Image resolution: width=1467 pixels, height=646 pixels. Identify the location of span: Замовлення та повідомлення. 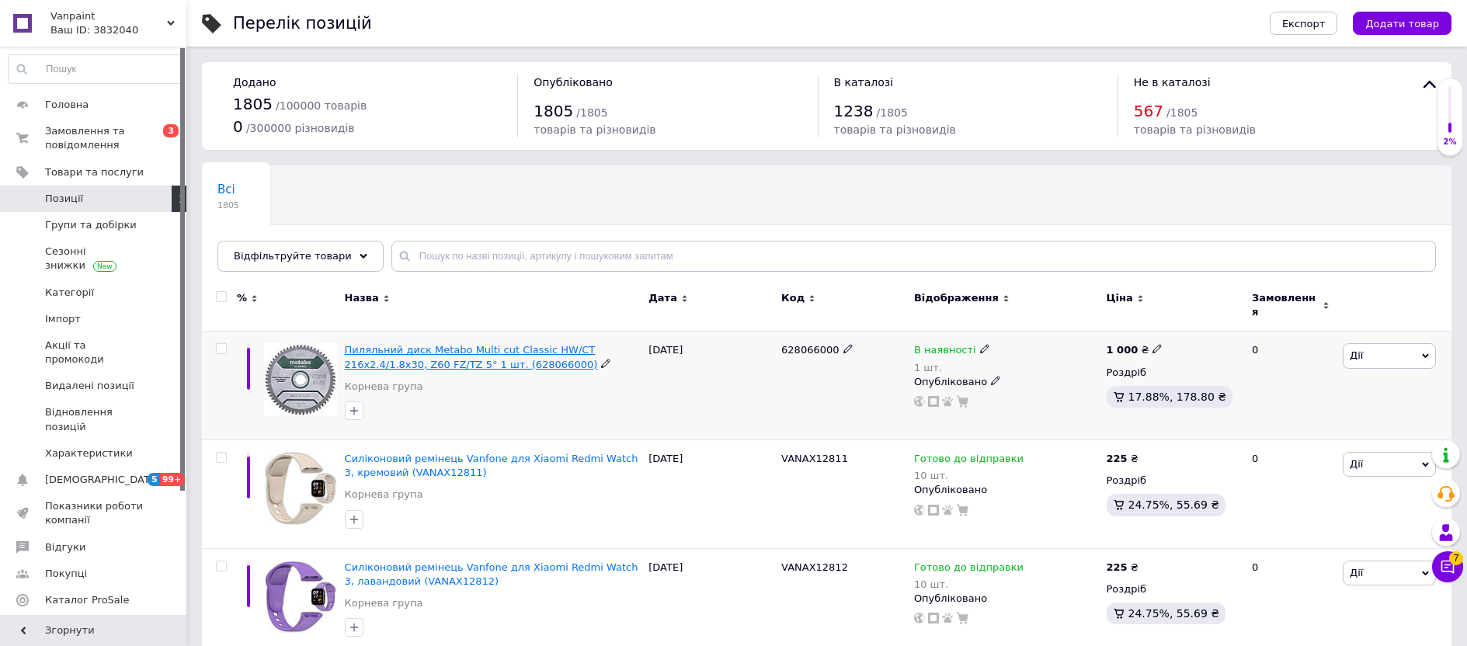
(94, 138).